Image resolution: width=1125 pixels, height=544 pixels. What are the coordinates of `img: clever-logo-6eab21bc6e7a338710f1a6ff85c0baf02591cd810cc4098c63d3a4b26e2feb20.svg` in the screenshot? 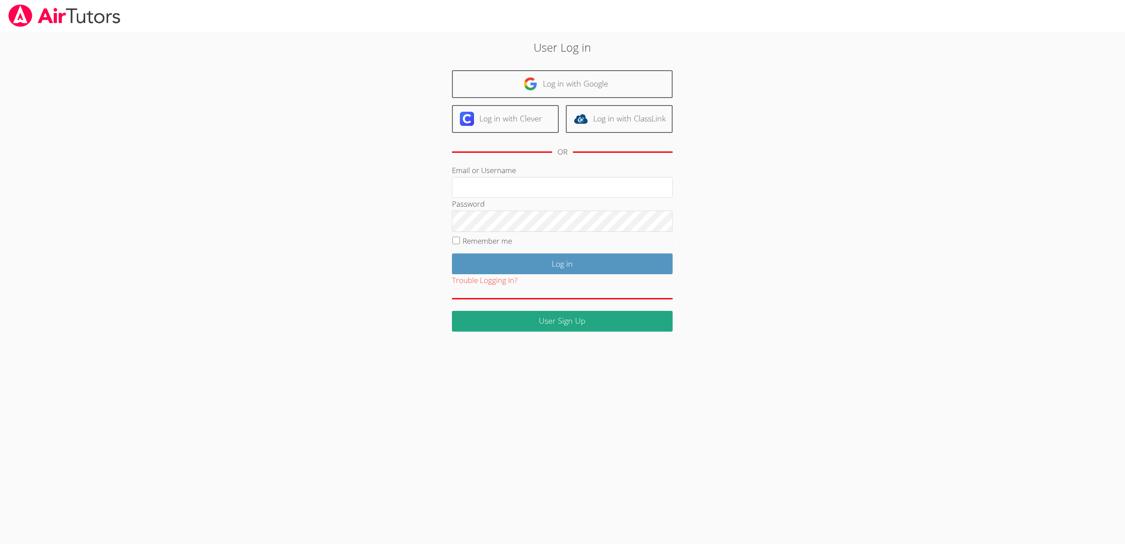 It's located at (467, 119).